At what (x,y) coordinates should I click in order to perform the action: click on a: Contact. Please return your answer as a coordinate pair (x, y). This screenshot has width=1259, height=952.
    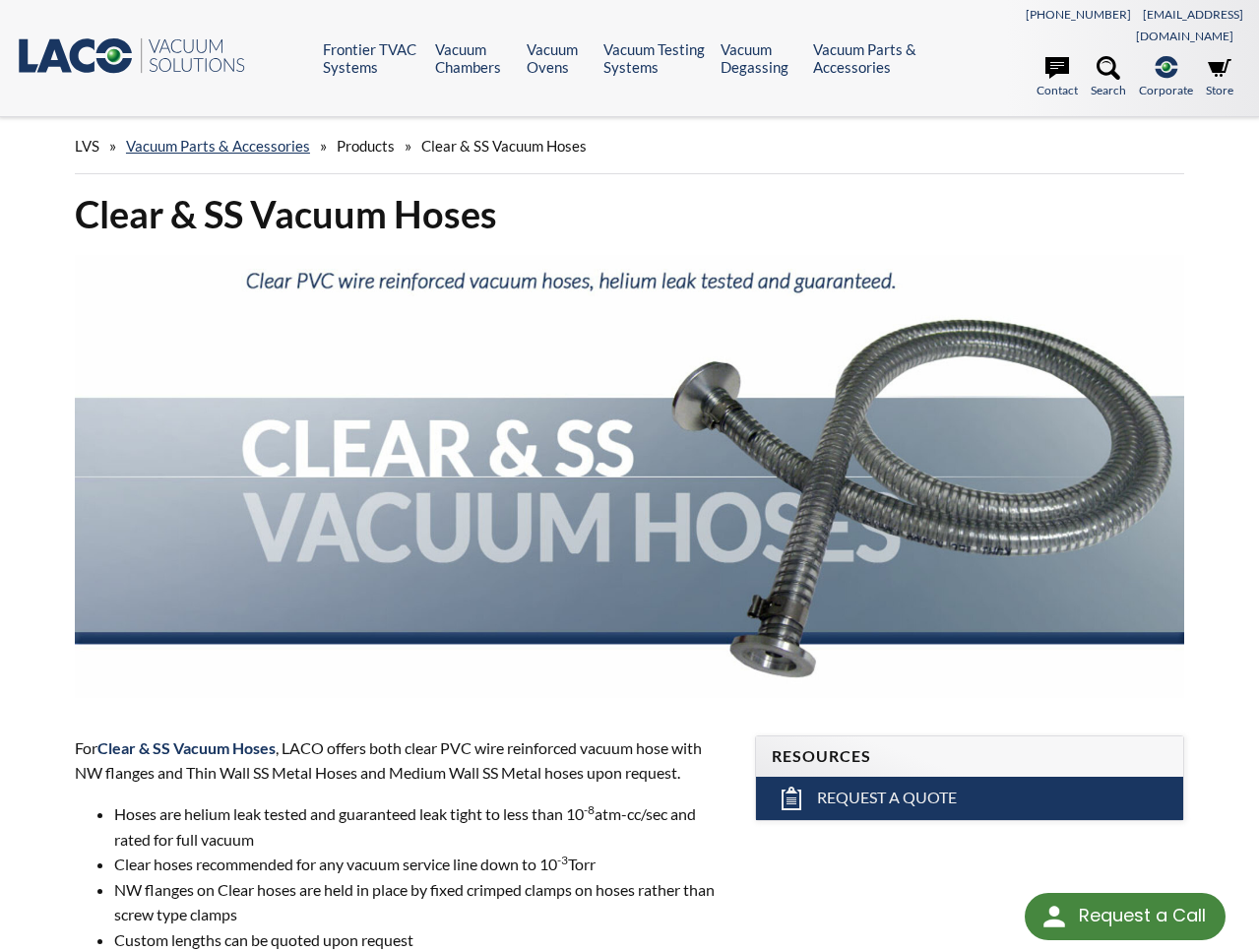
    Looking at the image, I should click on (1057, 78).